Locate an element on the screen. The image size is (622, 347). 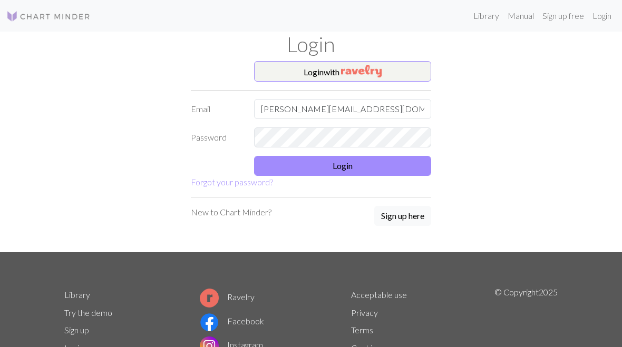
a: Sign up free is located at coordinates (563, 16).